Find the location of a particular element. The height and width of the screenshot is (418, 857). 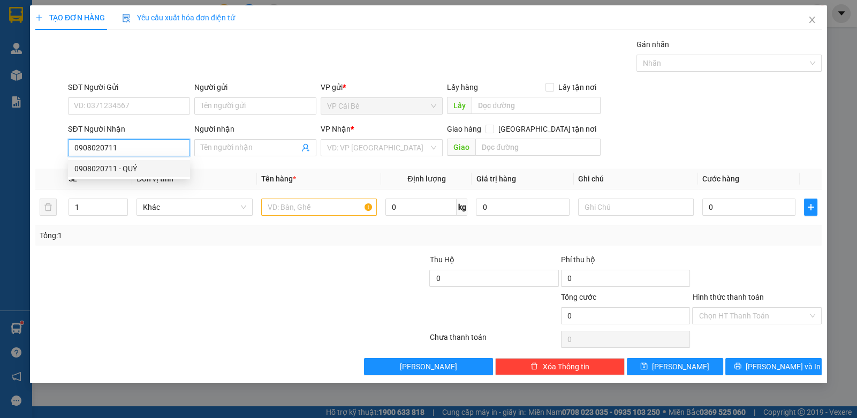

input: VD: Bàn, Ghế is located at coordinates (319, 207).